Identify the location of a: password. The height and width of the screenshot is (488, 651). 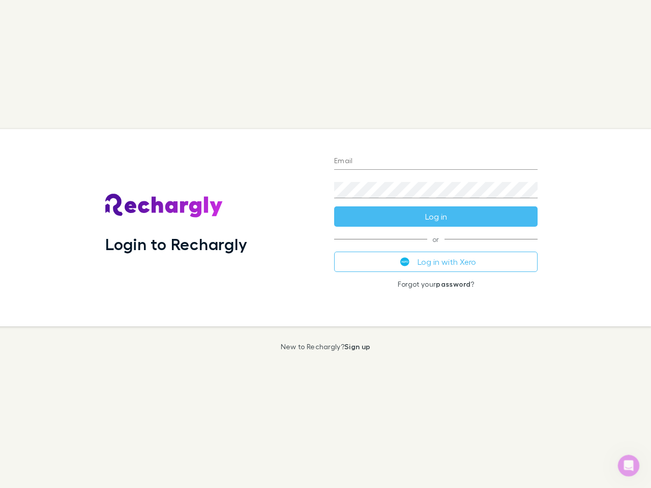
(453, 284).